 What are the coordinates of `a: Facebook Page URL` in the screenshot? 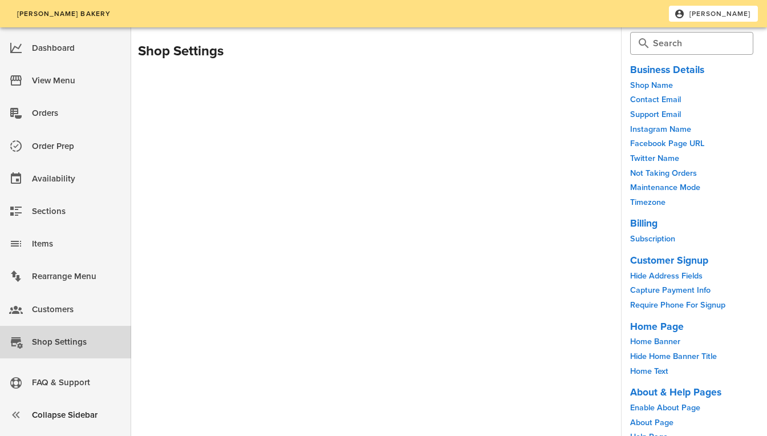 It's located at (667, 143).